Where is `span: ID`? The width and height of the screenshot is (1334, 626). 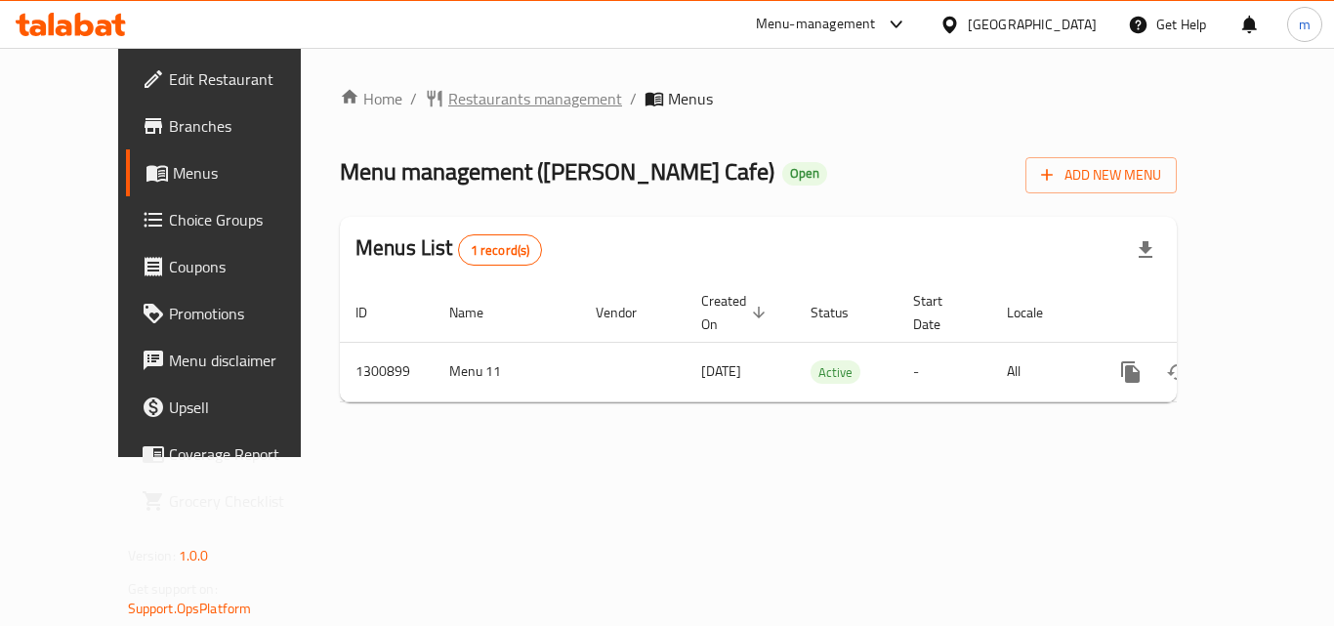 span: ID is located at coordinates (374, 313).